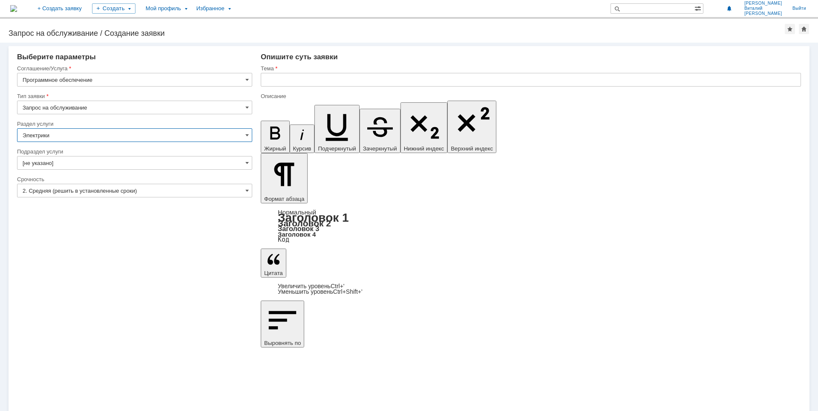  Describe the element at coordinates (397, 33) in the screenshot. I see `div: Запрос на обслуживание / Создание заявки` at that location.